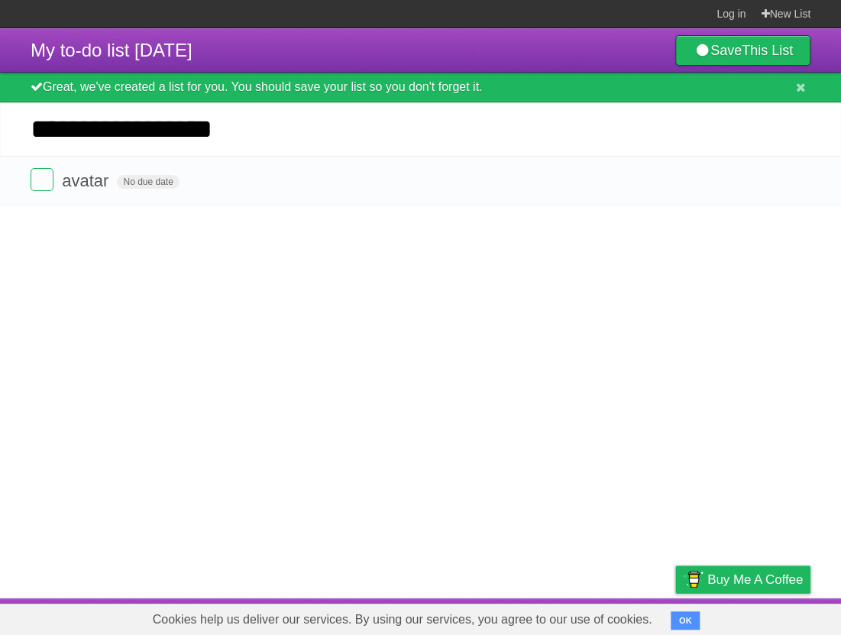 The image size is (841, 635). I want to click on img: Buy me a coffee, so click(693, 579).